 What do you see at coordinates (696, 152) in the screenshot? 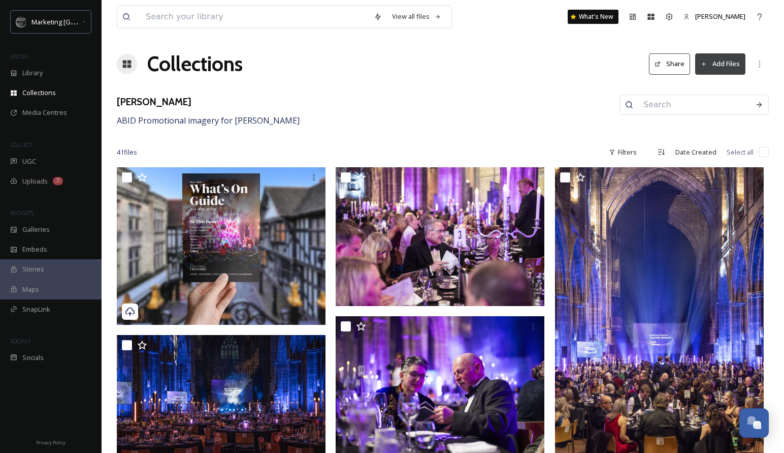
I see `div: Date Created` at bounding box center [696, 152].